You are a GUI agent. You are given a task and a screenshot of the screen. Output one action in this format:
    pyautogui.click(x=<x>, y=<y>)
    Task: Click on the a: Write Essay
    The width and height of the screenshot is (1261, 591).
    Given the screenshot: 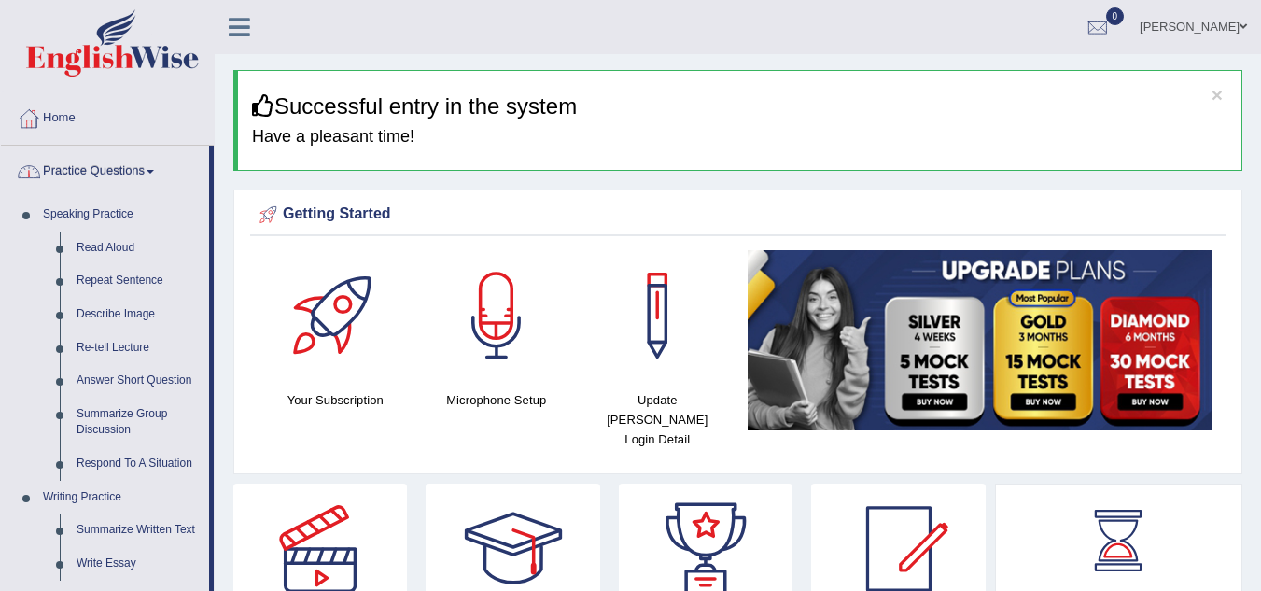 What is the action you would take?
    pyautogui.click(x=138, y=564)
    